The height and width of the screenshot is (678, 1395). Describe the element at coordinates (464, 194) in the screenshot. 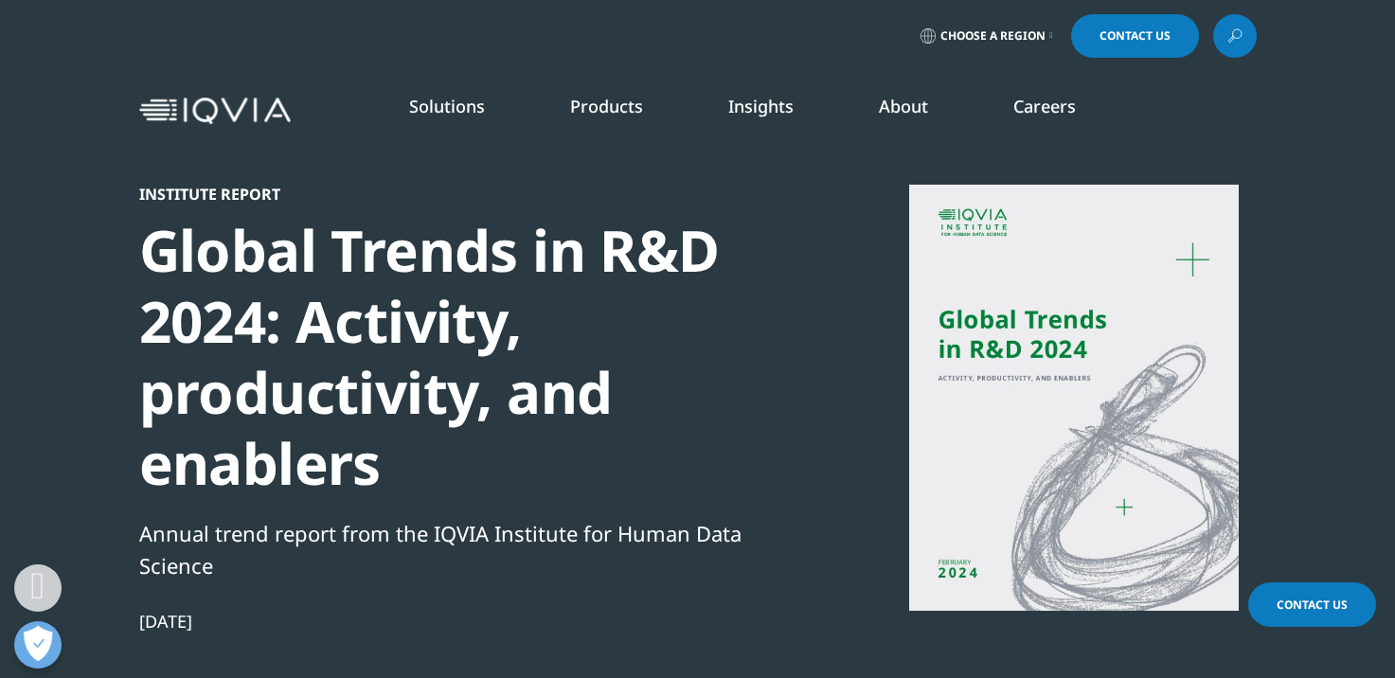

I see `div: Institute Report` at that location.